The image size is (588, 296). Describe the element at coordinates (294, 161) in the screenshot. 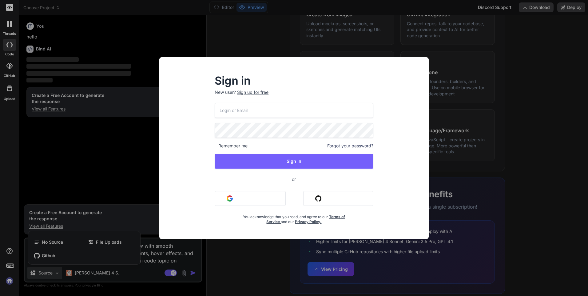

I see `button: Sign In` at that location.